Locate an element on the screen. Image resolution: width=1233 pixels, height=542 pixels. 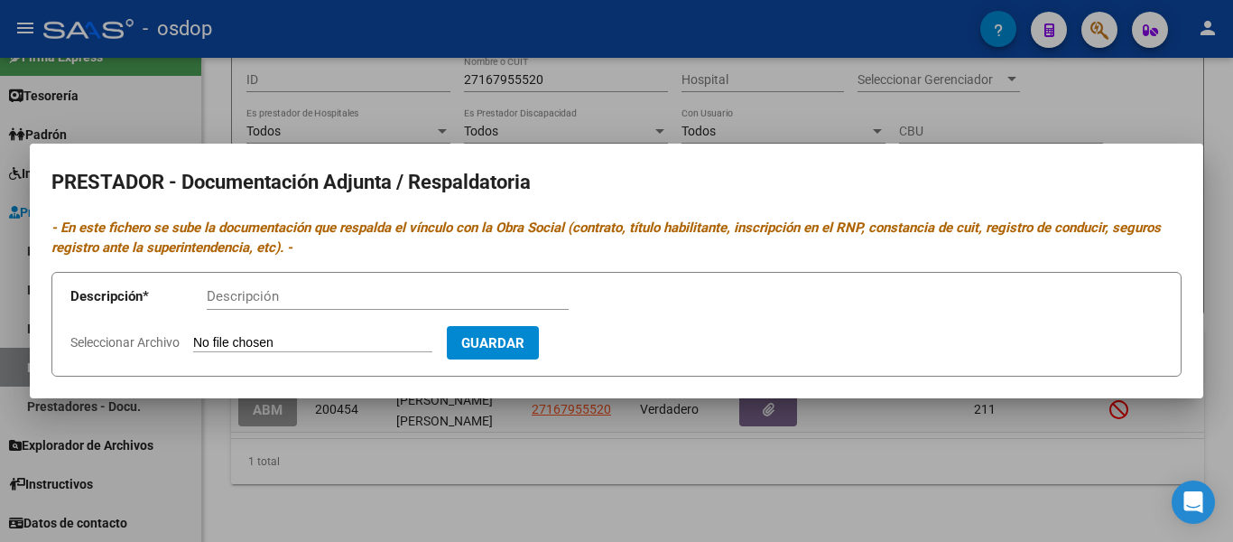
span: Seleccionar Archivo is located at coordinates (125, 342).